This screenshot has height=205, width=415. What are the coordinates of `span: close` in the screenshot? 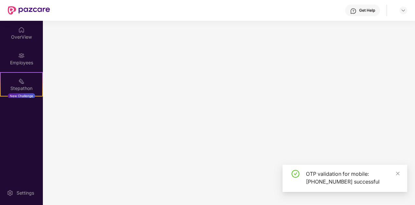 It's located at (397, 173).